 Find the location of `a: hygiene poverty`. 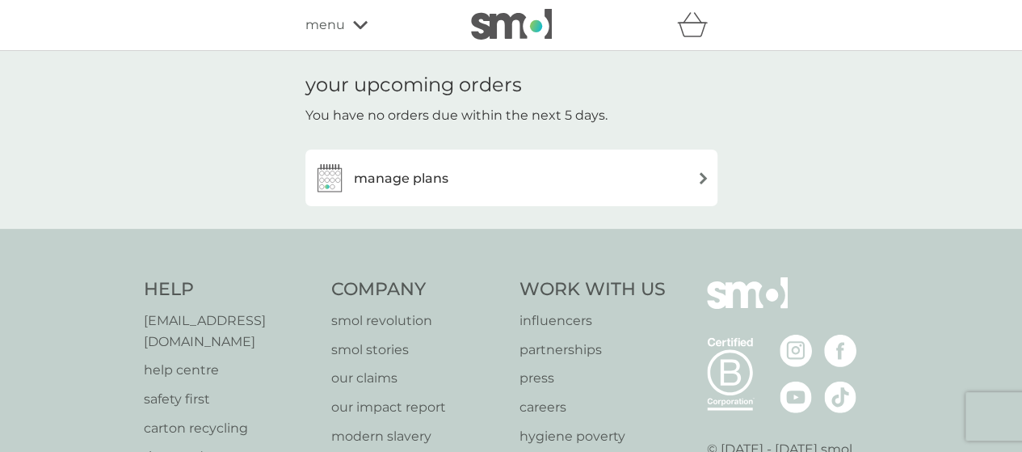

a: hygiene poverty is located at coordinates (592, 436).